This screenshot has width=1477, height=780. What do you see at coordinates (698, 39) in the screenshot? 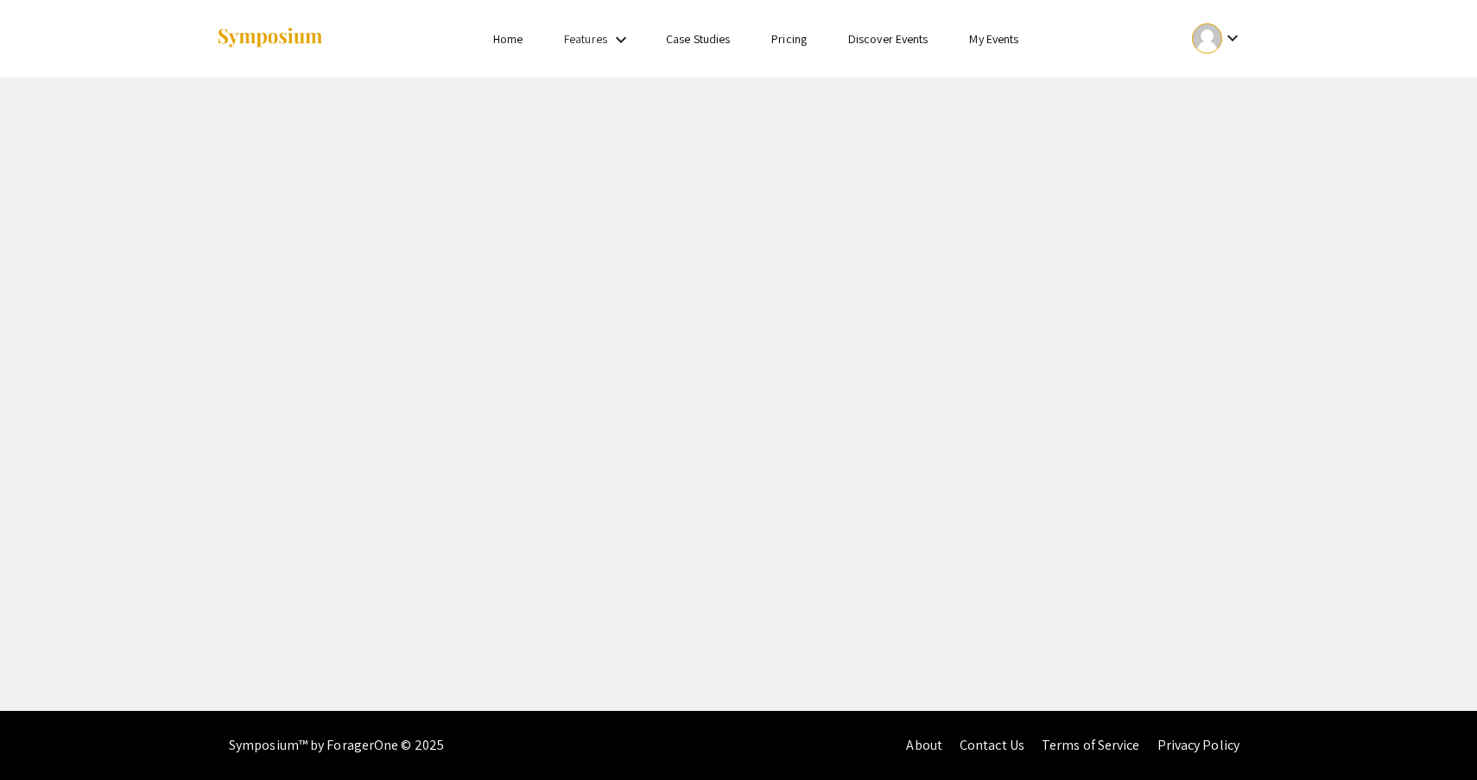
I see `a: Case Studies` at bounding box center [698, 39].